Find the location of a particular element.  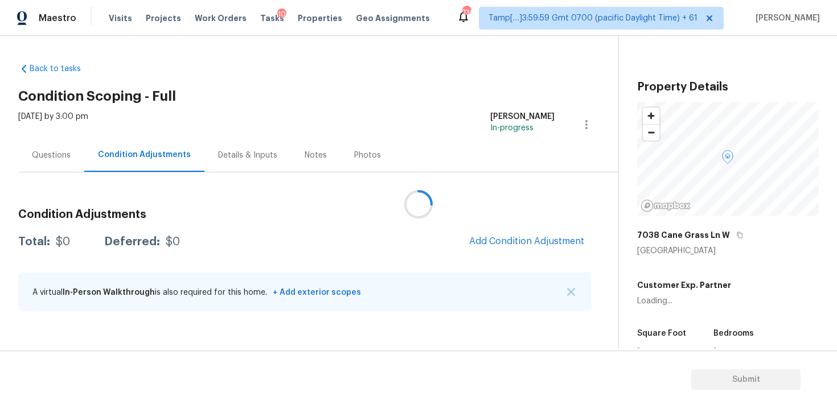

canvas: Map is located at coordinates (728, 159).